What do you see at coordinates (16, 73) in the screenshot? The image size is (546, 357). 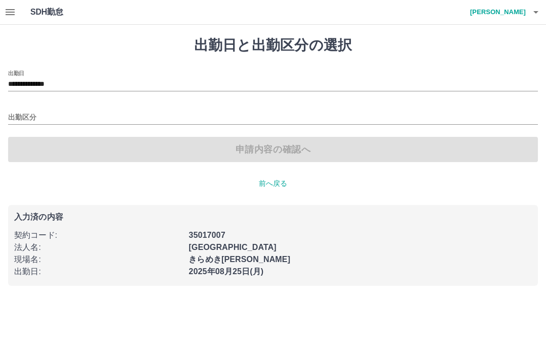 I see `label: 出勤日` at bounding box center [16, 73].